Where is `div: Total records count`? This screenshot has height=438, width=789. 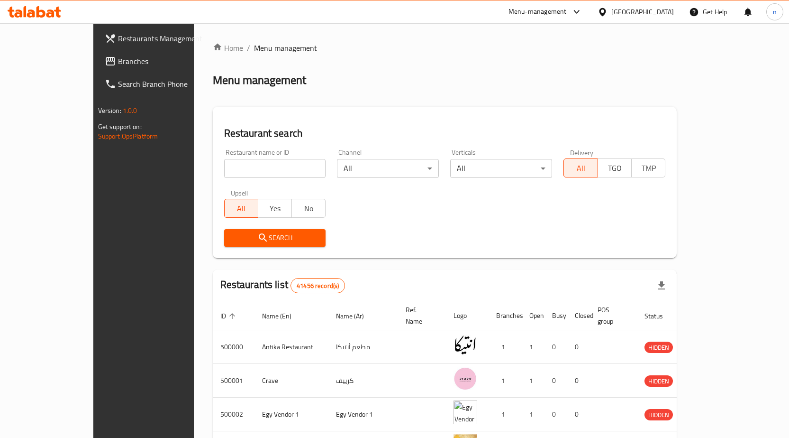 div: Total records count is located at coordinates (318, 285).